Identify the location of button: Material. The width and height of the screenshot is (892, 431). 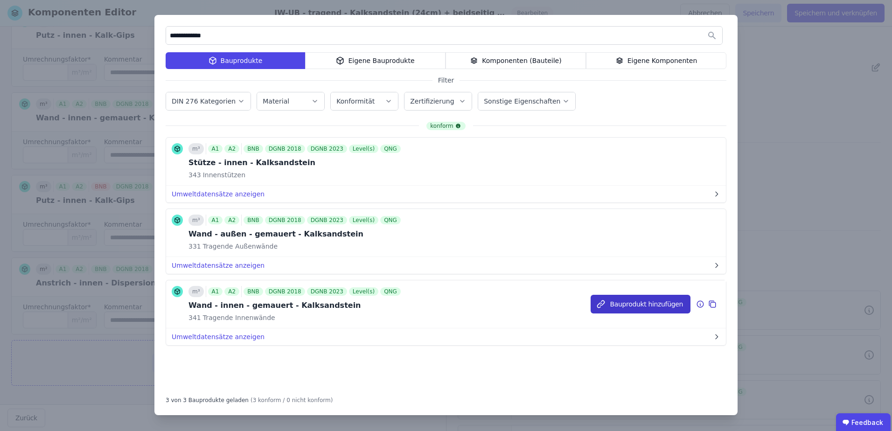
(291, 101).